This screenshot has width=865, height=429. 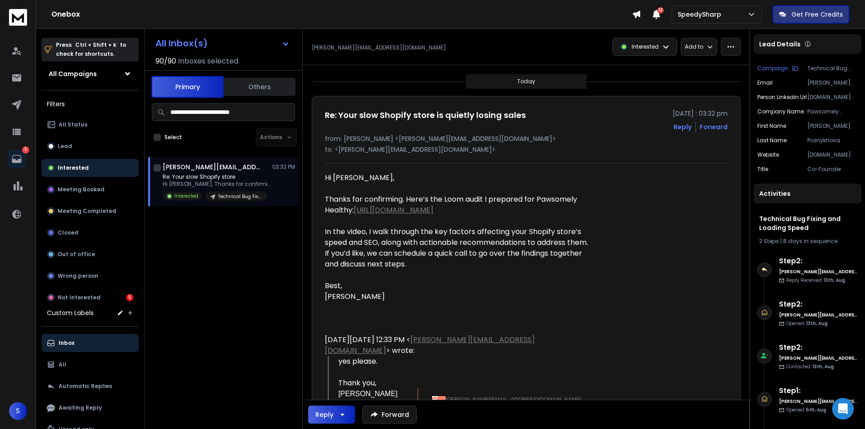 What do you see at coordinates (90, 387) in the screenshot?
I see `button: Automatic Replies` at bounding box center [90, 387].